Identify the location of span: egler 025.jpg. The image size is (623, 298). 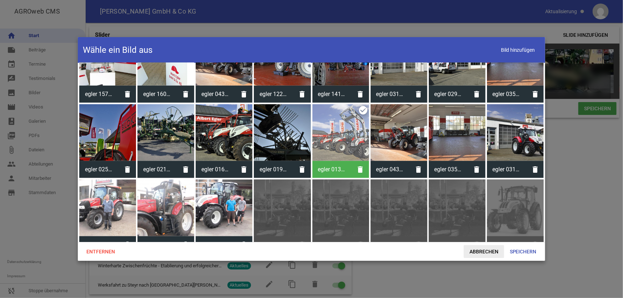
(99, 170).